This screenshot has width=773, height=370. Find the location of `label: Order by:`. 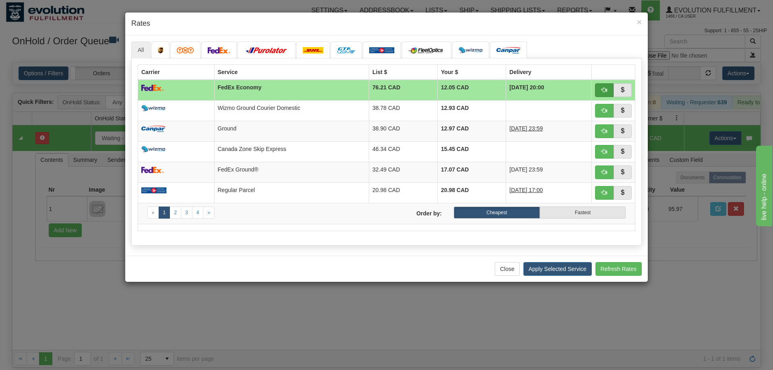

label: Order by: is located at coordinates (417, 212).